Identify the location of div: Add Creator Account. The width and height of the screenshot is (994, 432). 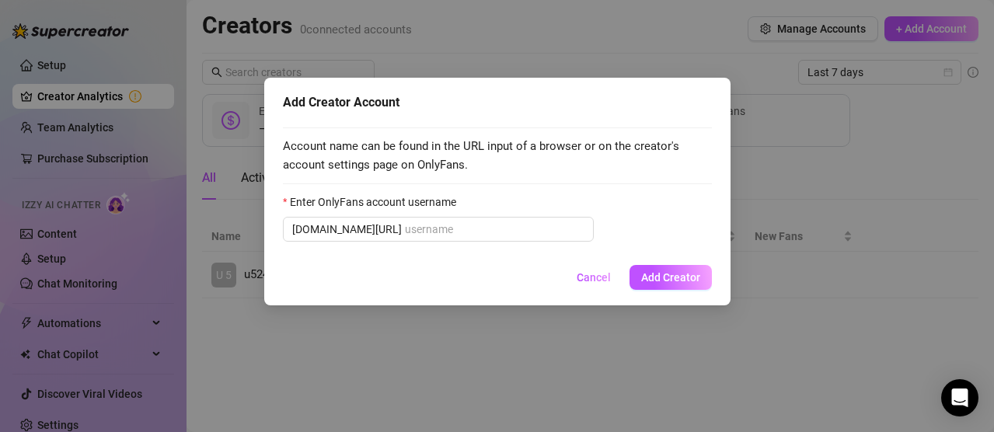
(497, 103).